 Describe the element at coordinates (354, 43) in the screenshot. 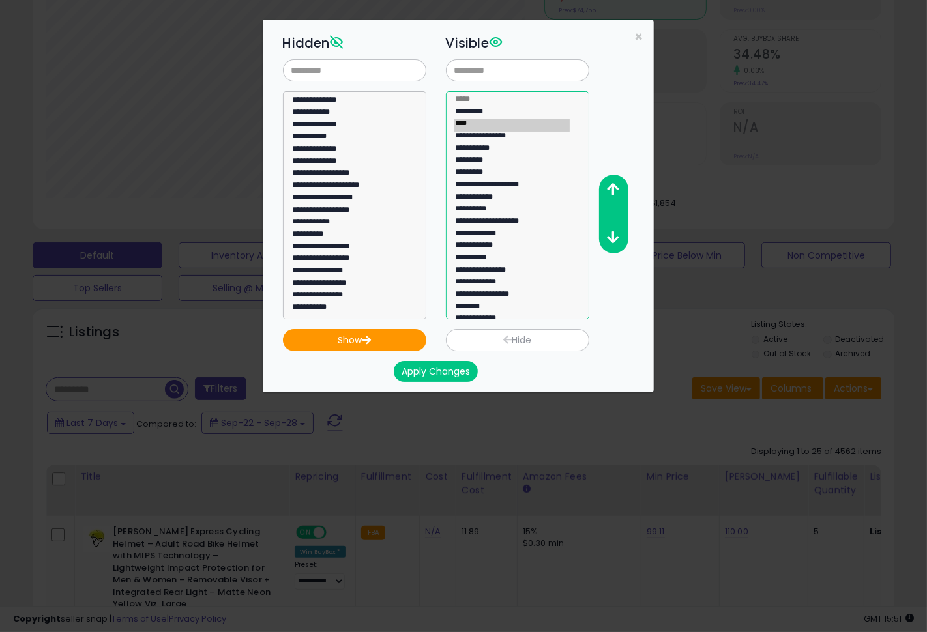

I see `h3: Hidden` at that location.